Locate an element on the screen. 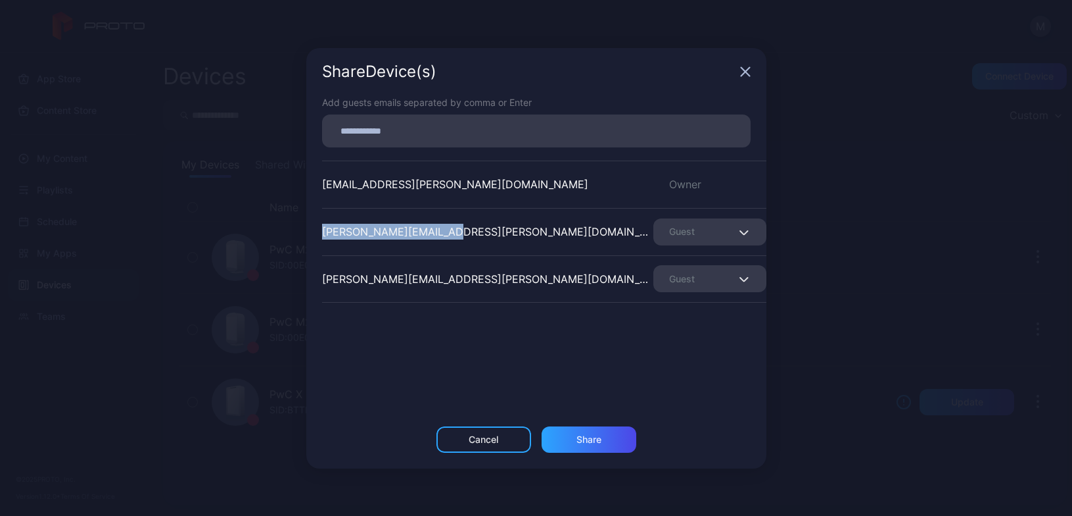  button: Cancel is located at coordinates (484, 439).